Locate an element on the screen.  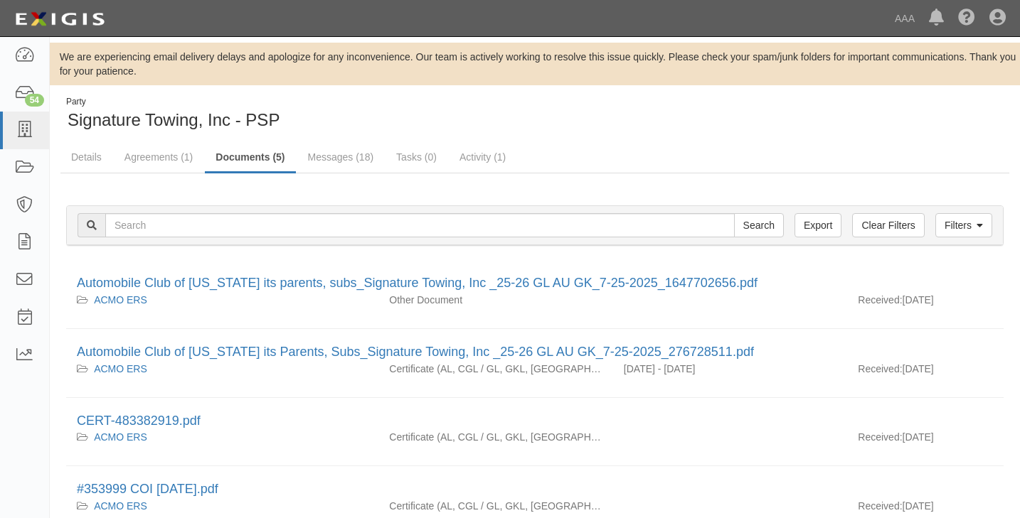
div: Automobile Club of Missouri its parents, subs_Signature Towing, Inc _25-26 GL AU GK_7-25-2025_164... is located at coordinates (535, 284).